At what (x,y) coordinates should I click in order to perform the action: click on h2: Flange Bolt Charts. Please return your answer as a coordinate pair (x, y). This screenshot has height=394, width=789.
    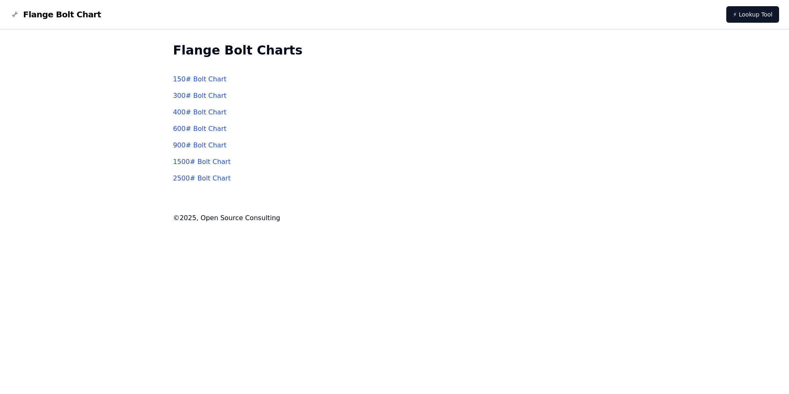
    Looking at the image, I should click on (394, 50).